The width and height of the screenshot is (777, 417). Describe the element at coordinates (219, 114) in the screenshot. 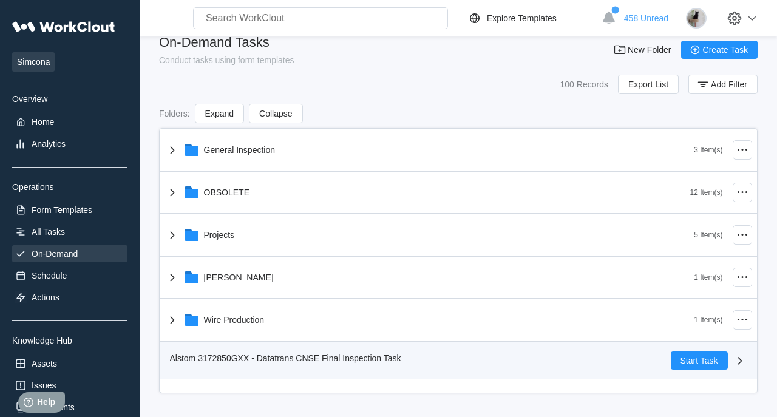

I see `span: Expand` at that location.